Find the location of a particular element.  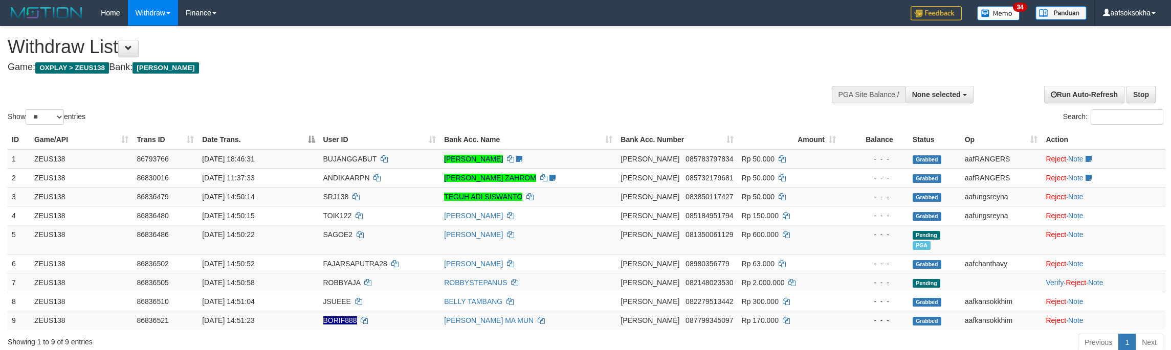

span: Rp 50.000 is located at coordinates (758, 159).